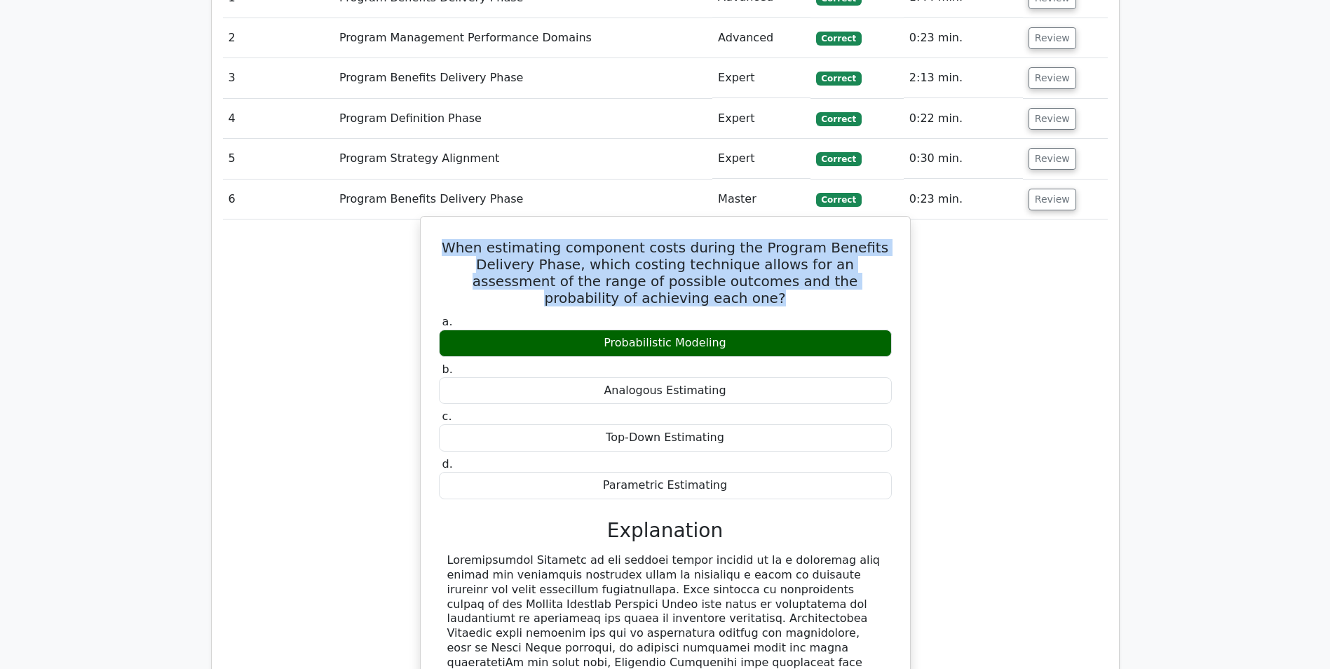  Describe the element at coordinates (761, 199) in the screenshot. I see `td: Master` at that location.